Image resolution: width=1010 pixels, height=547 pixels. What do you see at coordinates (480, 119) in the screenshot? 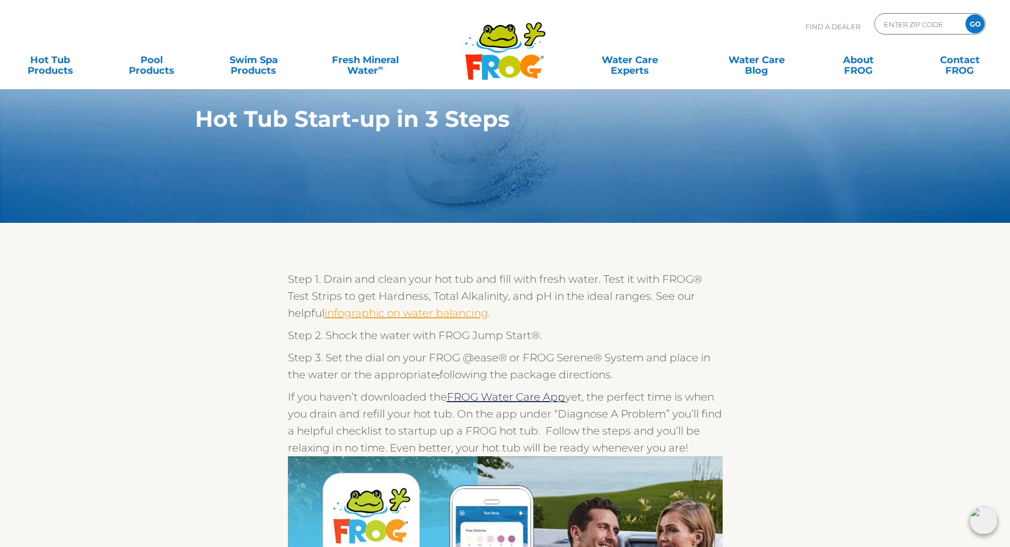
I see `h1: Hot Tub Start-up in 3 Steps` at bounding box center [480, 119].